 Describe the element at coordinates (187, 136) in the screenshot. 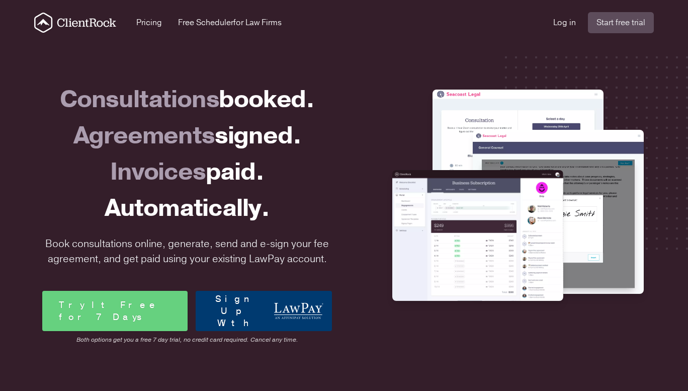

I see `div: Agreements` at that location.